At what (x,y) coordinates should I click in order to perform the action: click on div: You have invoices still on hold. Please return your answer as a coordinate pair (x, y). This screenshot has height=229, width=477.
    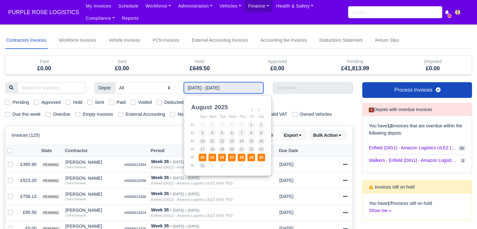
    Looking at the image, I should click on (417, 207).